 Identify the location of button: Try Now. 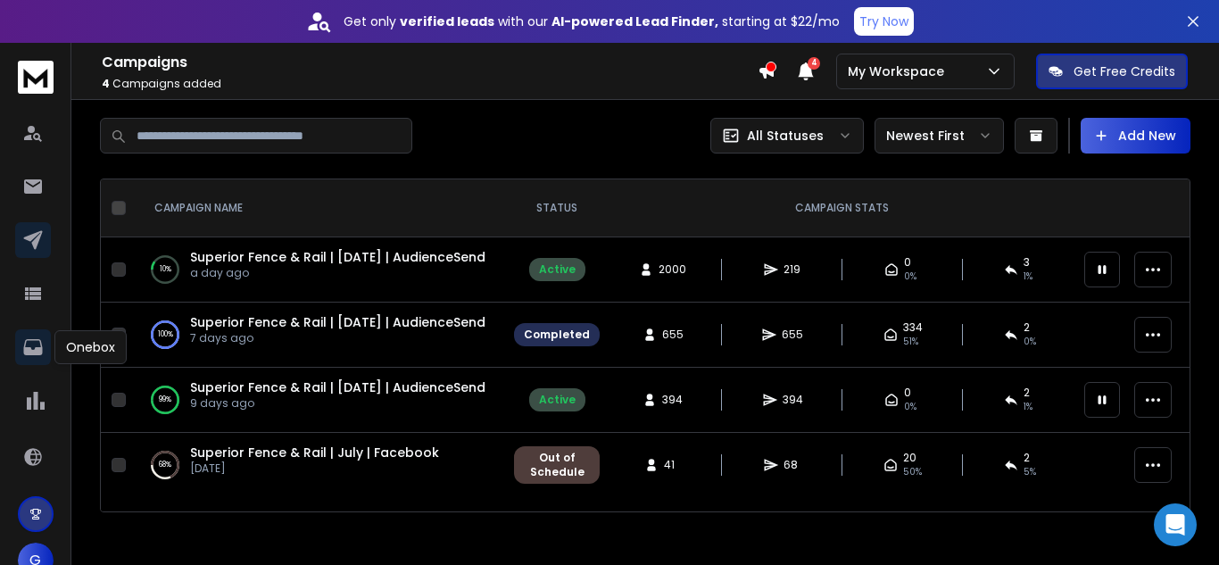
(884, 21).